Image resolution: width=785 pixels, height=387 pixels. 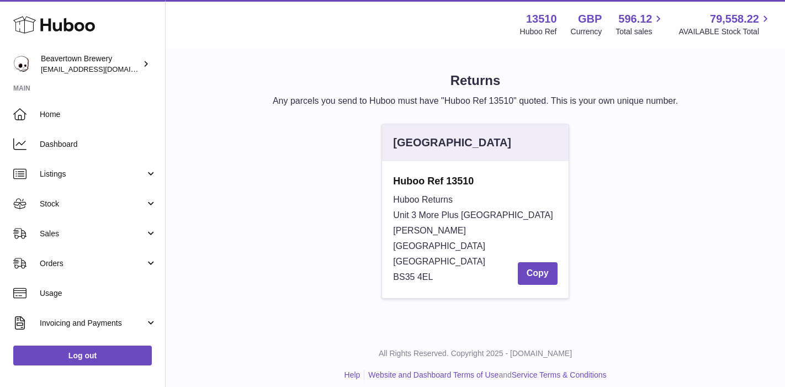 What do you see at coordinates (434, 375) in the screenshot?
I see `a: Website and Dashboard Terms of Use` at bounding box center [434, 375].